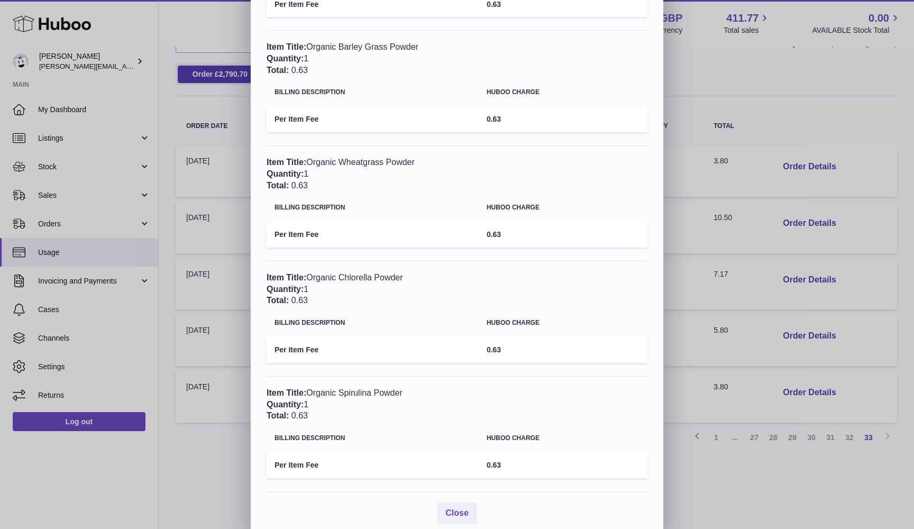  Describe the element at coordinates (457, 513) in the screenshot. I see `button: Close` at that location.